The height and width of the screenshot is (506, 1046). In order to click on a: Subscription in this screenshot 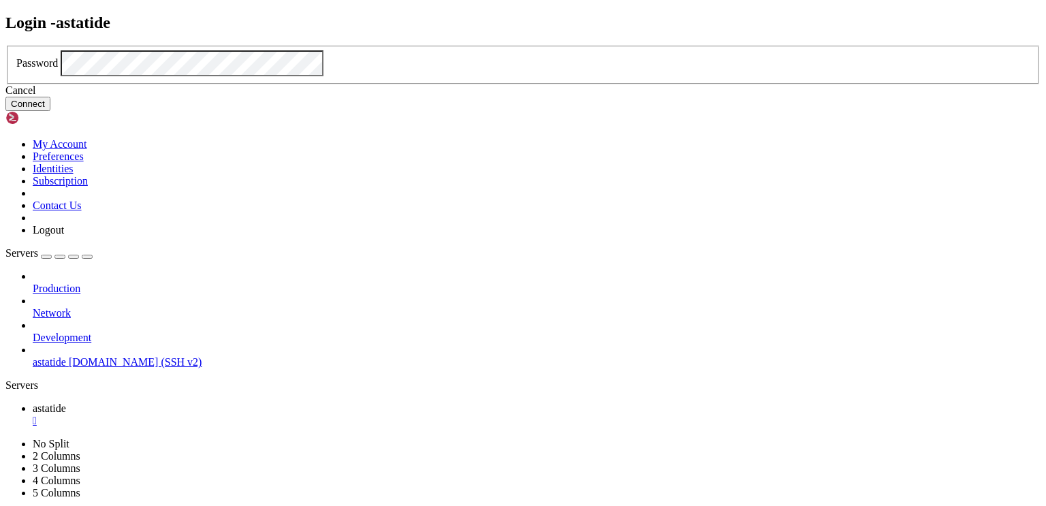, I will do `click(60, 180)`.